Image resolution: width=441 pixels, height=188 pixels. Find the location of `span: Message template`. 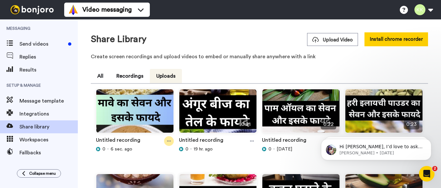

span: Message template is located at coordinates (49, 101).